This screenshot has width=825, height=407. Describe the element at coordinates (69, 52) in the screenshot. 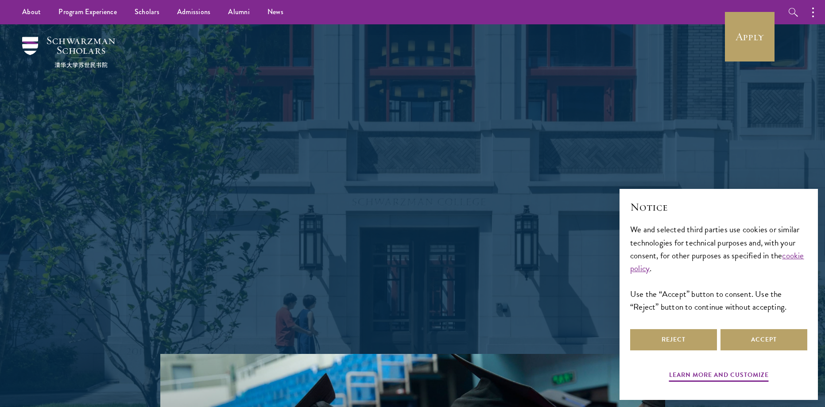

I see `img: Schwarzman Scholars` at that location.